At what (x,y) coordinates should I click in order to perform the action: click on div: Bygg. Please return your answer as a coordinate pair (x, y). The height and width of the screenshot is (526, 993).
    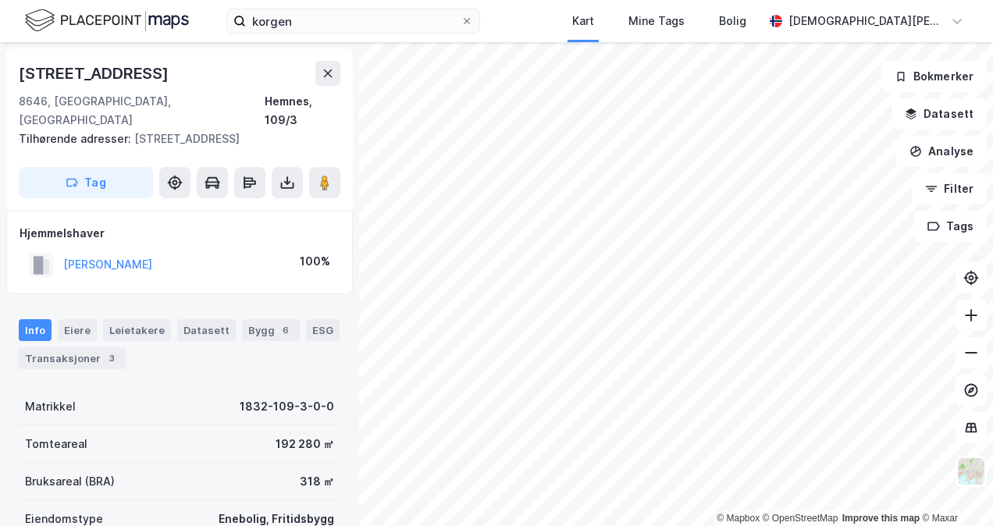
    Looking at the image, I should click on (271, 330).